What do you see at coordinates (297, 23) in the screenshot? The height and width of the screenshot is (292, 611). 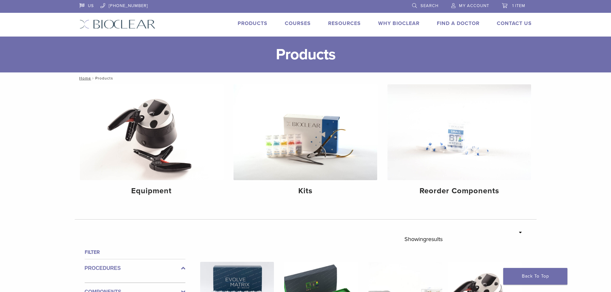 I see `a: Courses` at bounding box center [297, 23].